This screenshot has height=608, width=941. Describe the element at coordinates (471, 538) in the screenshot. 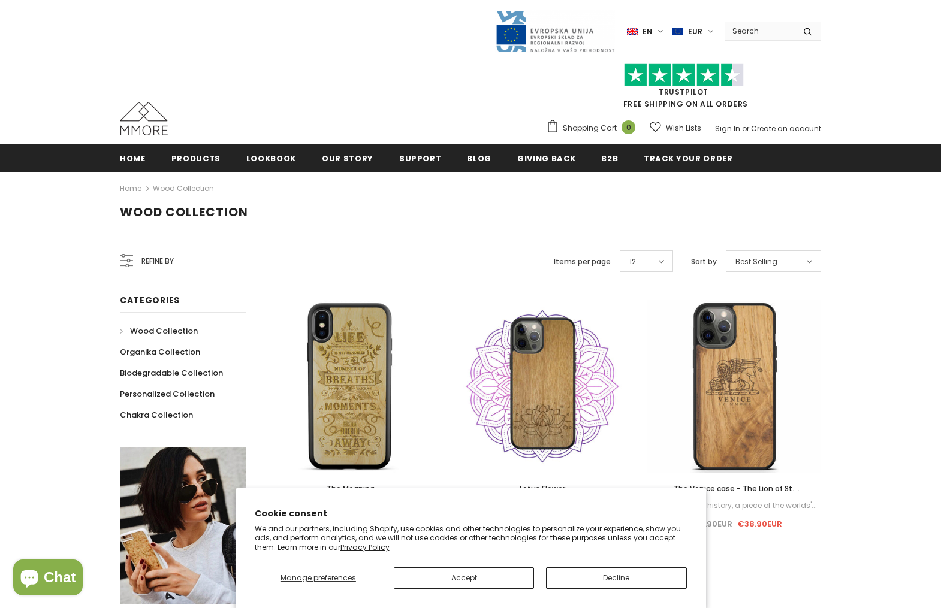

I see `p: We and our partners, including Shopify, use cookies and other technologies to personalize your ex...` at that location.